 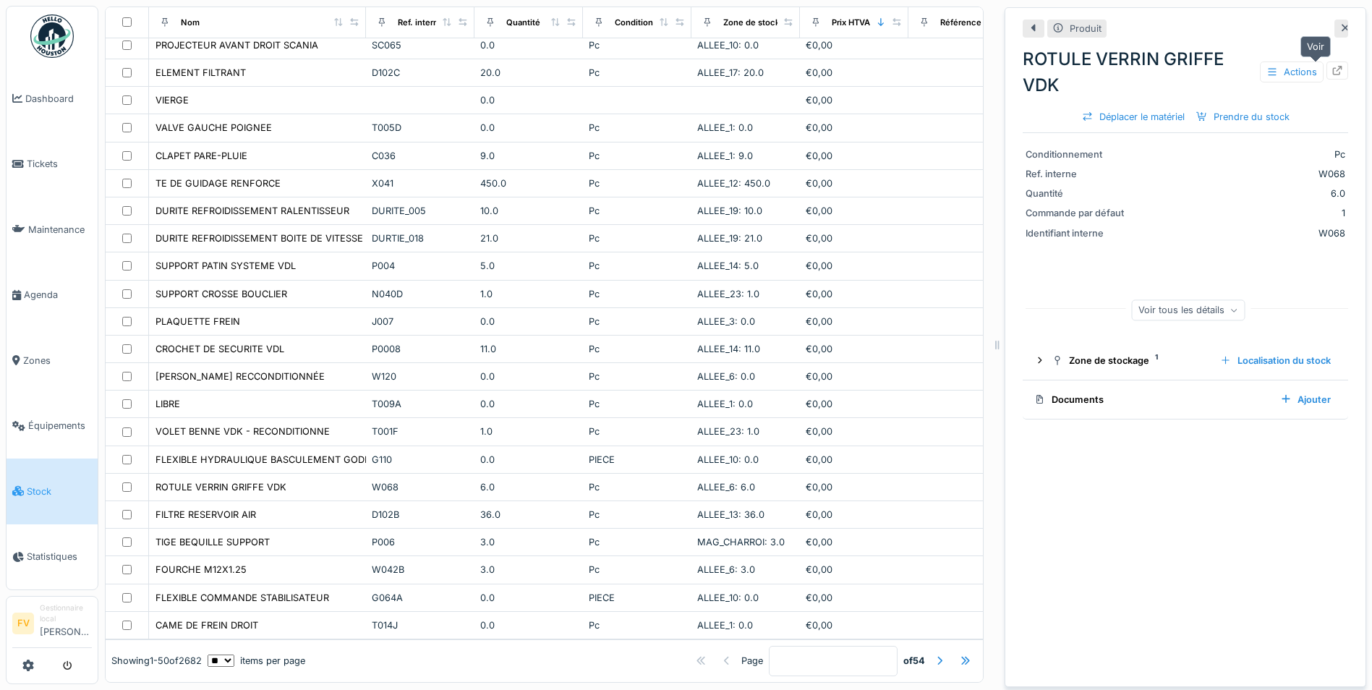 I want to click on div: P0008, so click(x=420, y=349).